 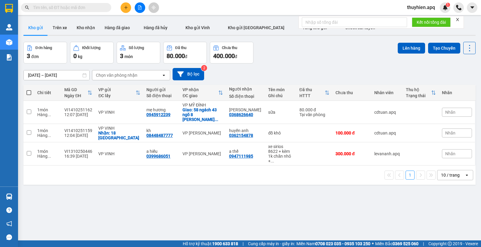 I want to click on div: Trạng thái, so click(x=418, y=96).